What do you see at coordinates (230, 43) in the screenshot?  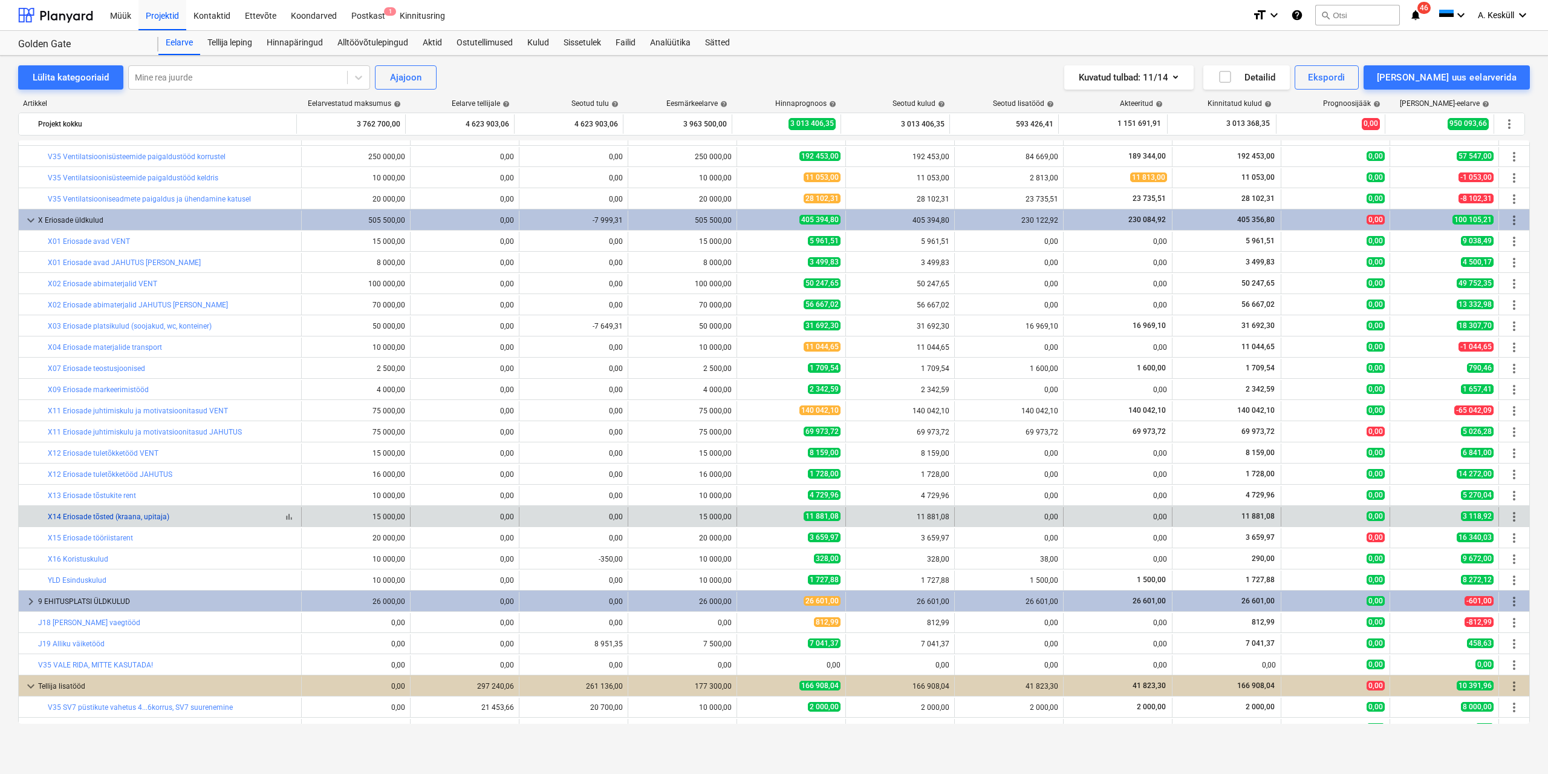 I see `a: Tellija leping` at bounding box center [230, 43].